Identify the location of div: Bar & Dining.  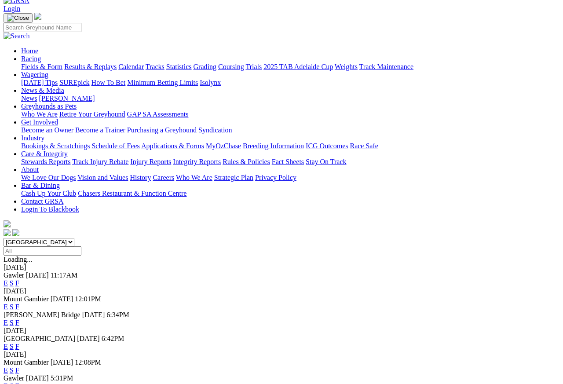
(290, 194).